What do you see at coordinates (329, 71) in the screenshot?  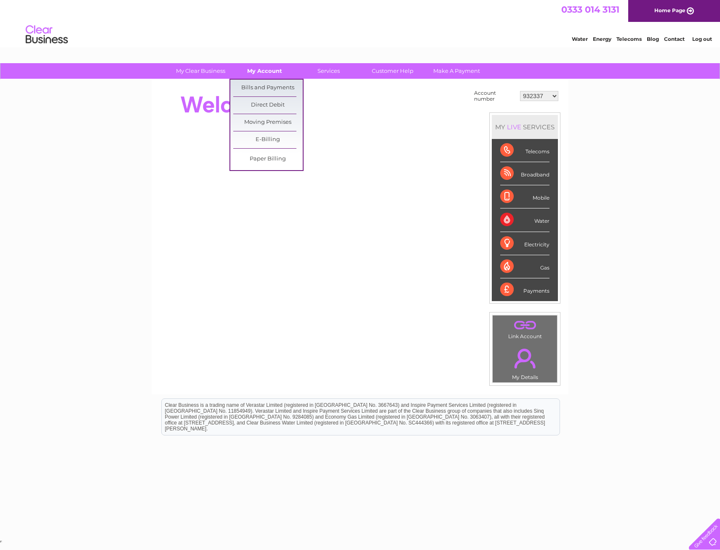 I see `a: Services` at bounding box center [329, 71].